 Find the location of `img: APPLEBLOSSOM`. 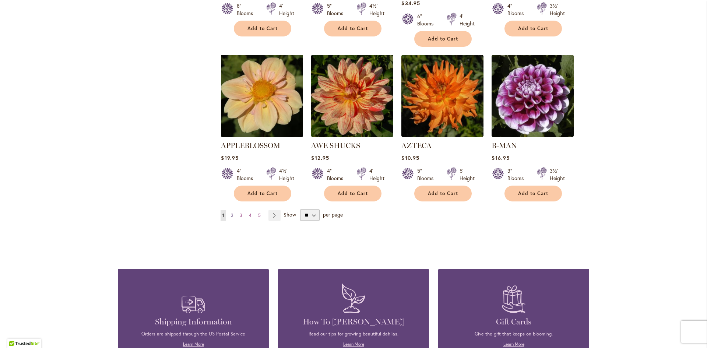

img: APPLEBLOSSOM is located at coordinates (262, 96).